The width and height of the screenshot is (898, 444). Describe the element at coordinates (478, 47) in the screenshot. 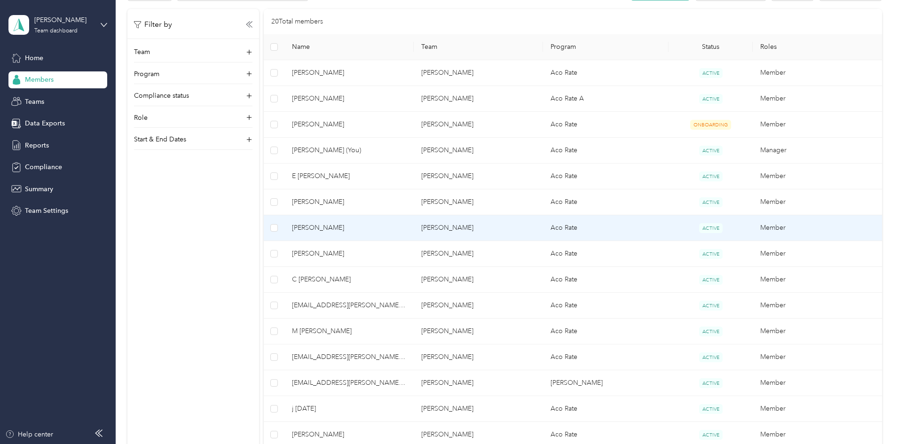

I see `th: Team` at that location.